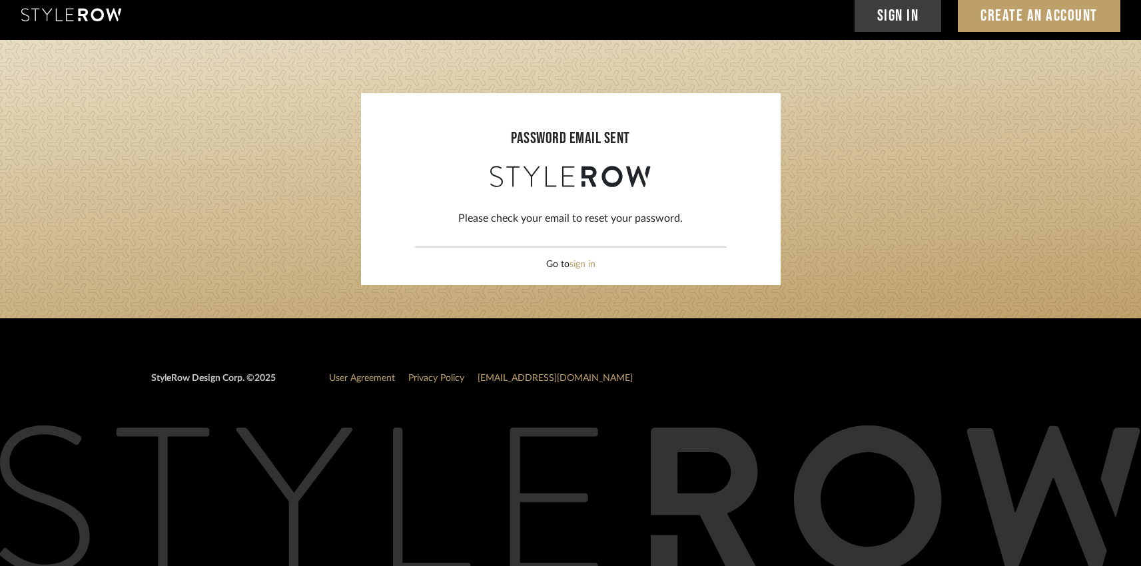 Image resolution: width=1141 pixels, height=566 pixels. What do you see at coordinates (571, 139) in the screenshot?
I see `div: PASSWORD EMAIL SENT` at bounding box center [571, 139].